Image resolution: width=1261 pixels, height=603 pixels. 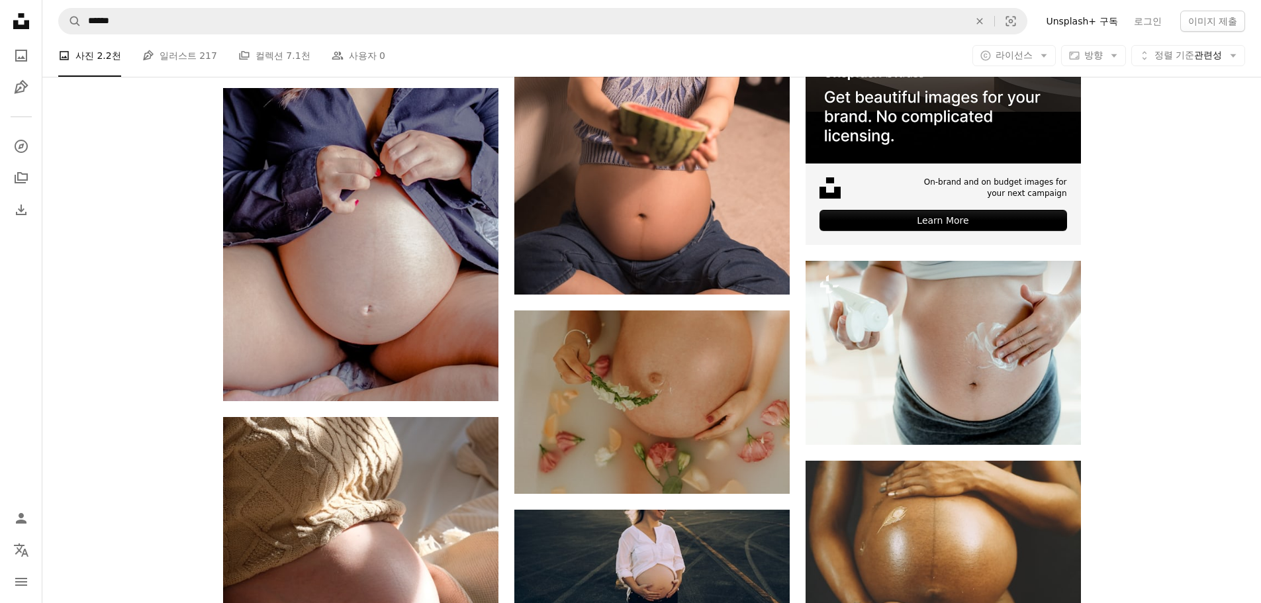 I want to click on span: 7.1천, so click(x=298, y=56).